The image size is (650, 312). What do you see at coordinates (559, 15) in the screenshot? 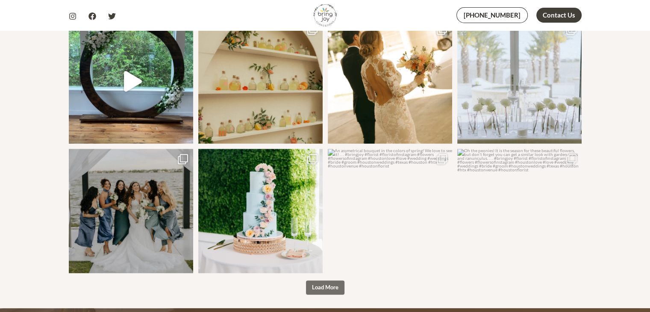
I see `div: Contact Us` at bounding box center [559, 15].